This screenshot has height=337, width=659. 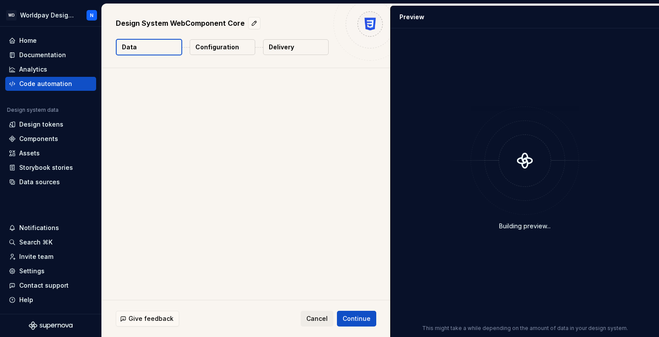 I want to click on p: Design System WebComponent Core, so click(x=180, y=23).